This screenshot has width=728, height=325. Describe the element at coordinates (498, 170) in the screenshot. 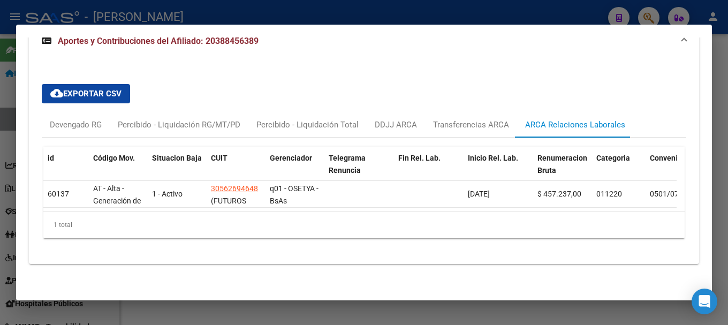

I see `datatable-header-cell: Inicio Rel. Lab.` at that location.